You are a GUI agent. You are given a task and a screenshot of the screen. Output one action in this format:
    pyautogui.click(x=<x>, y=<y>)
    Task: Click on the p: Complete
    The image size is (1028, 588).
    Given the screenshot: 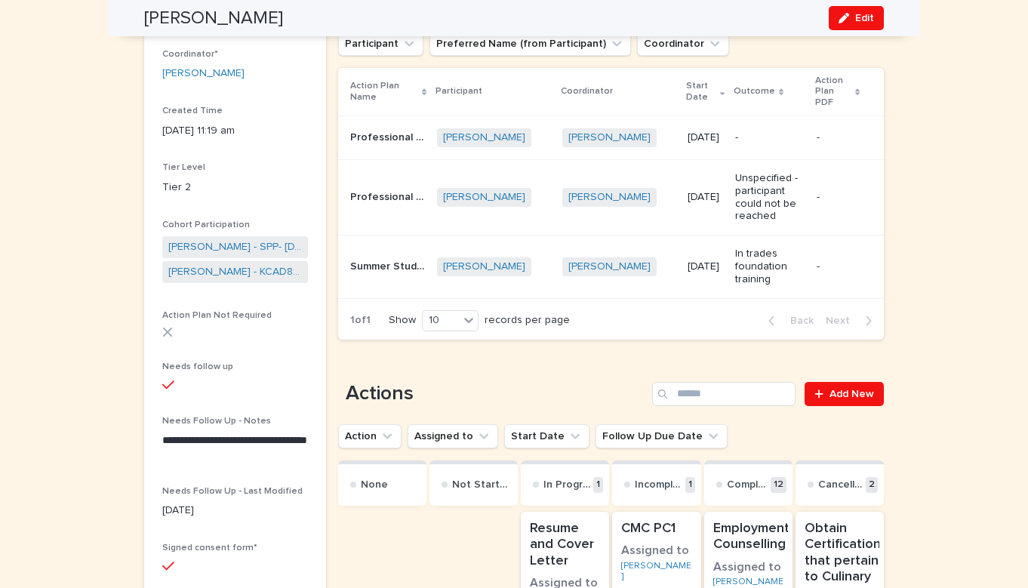 What is the action you would take?
    pyautogui.click(x=747, y=484)
    